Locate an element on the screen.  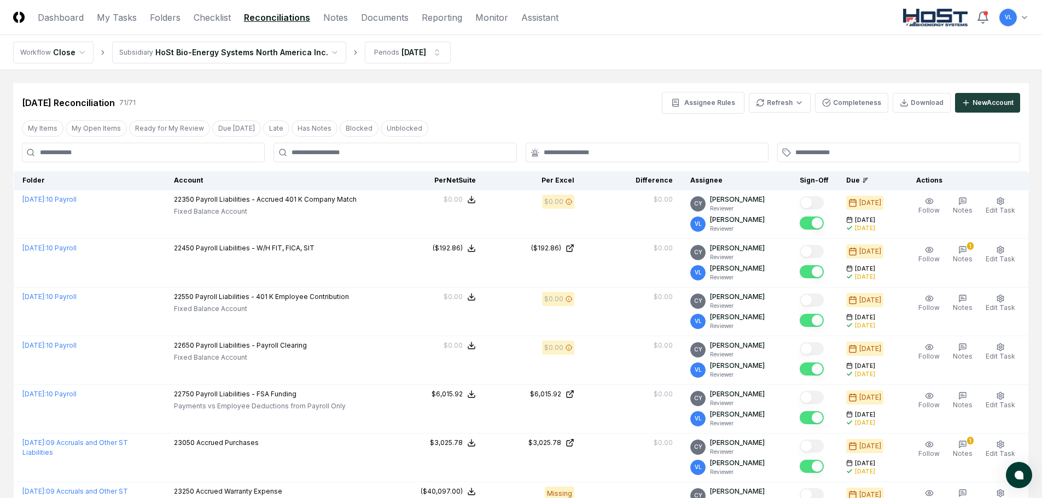
button: $6,015.92 is located at coordinates (454, 395).